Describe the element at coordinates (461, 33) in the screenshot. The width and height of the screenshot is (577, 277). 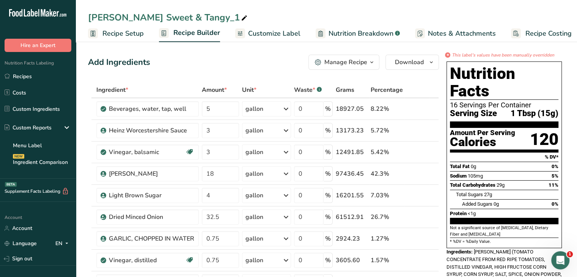
I see `span: Notes & Attachments` at that location.